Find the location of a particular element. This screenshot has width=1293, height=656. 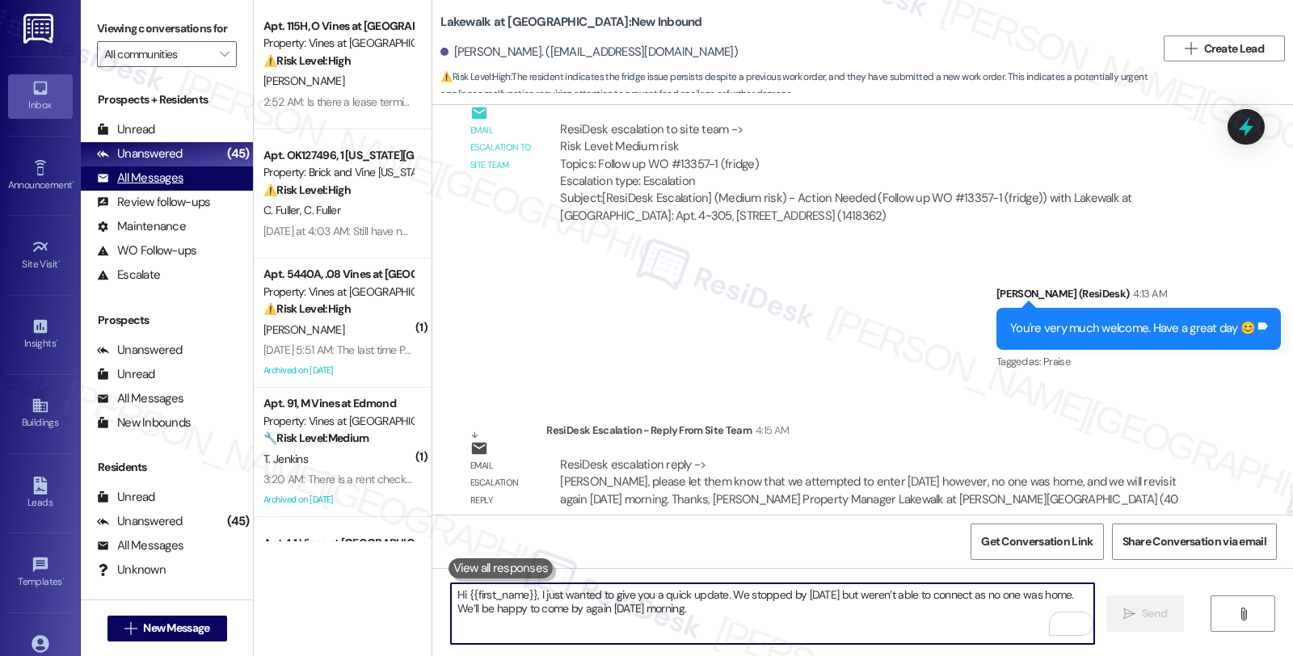

div: 4:15 AM is located at coordinates (770, 430).